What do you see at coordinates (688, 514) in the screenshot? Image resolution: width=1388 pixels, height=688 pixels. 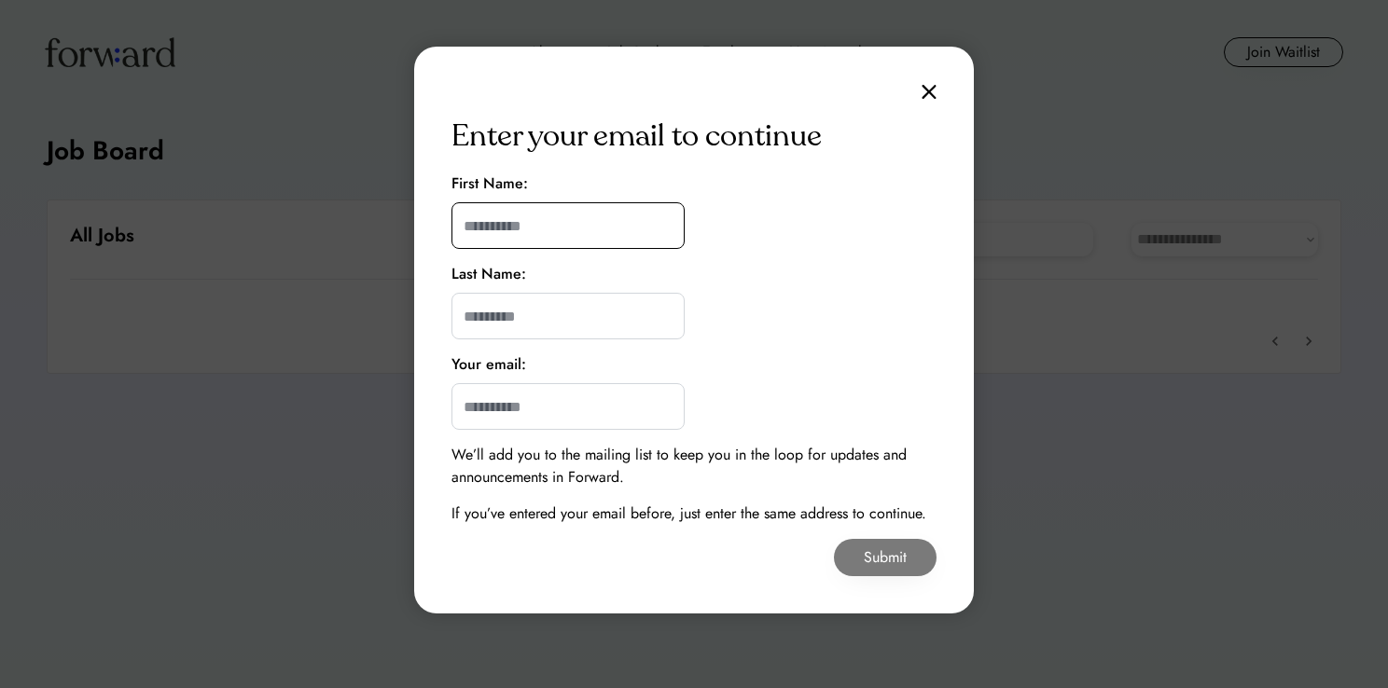 I see `div: If you’ve entered your email before, just enter the same address to continue.` at bounding box center [688, 514].